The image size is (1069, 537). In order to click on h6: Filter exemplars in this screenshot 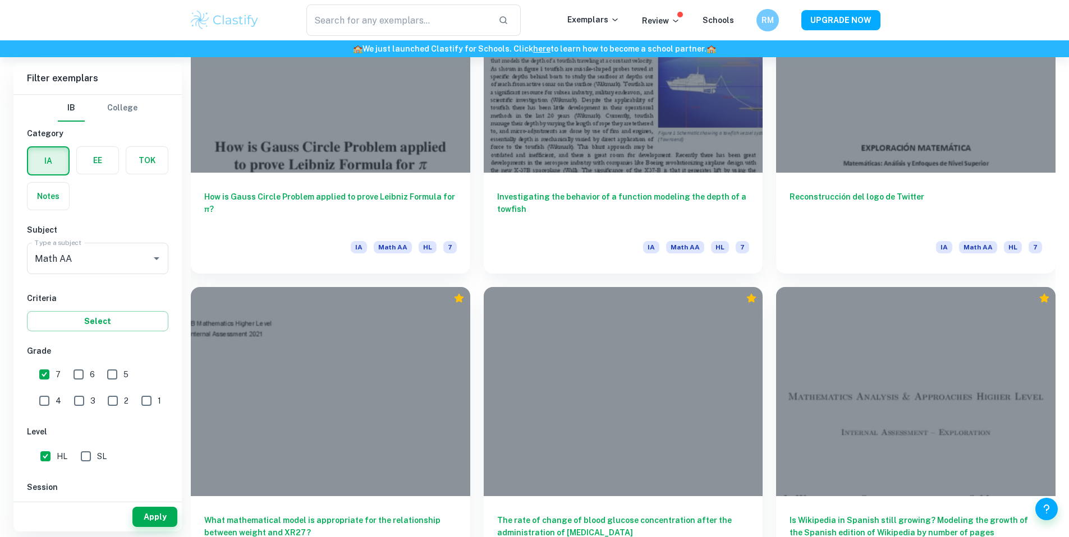, I will do `click(98, 79)`.